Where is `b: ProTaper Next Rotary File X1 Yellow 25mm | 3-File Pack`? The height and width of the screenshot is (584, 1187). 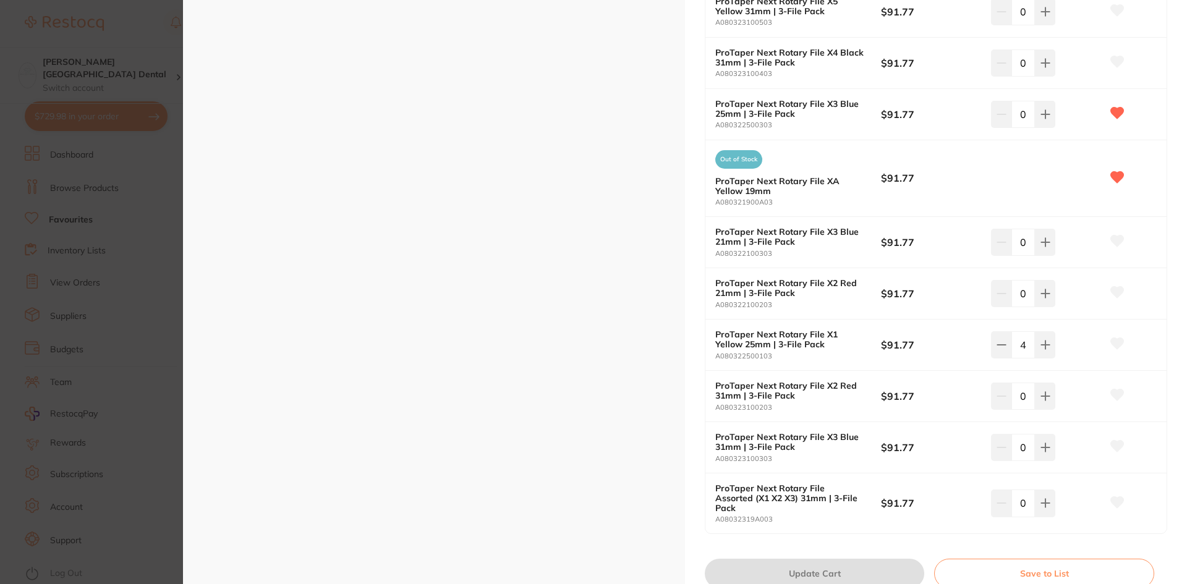
b: ProTaper Next Rotary File X1 Yellow 25mm | 3-File Pack is located at coordinates (789, 339).